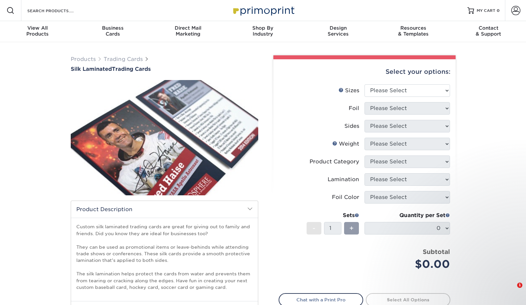 This screenshot has height=305, width=526. I want to click on div: Sides, so click(352, 126).